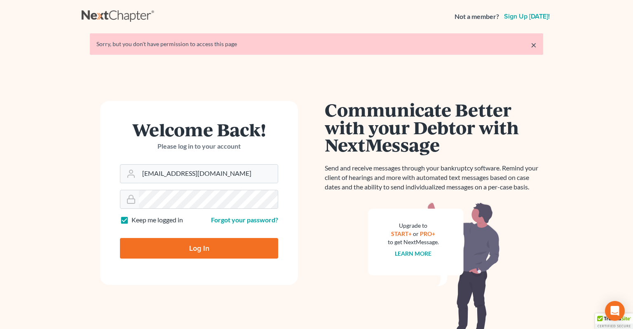 The width and height of the screenshot is (633, 329). What do you see at coordinates (614, 322) in the screenshot?
I see `div: TrustedSite Certified` at bounding box center [614, 322].